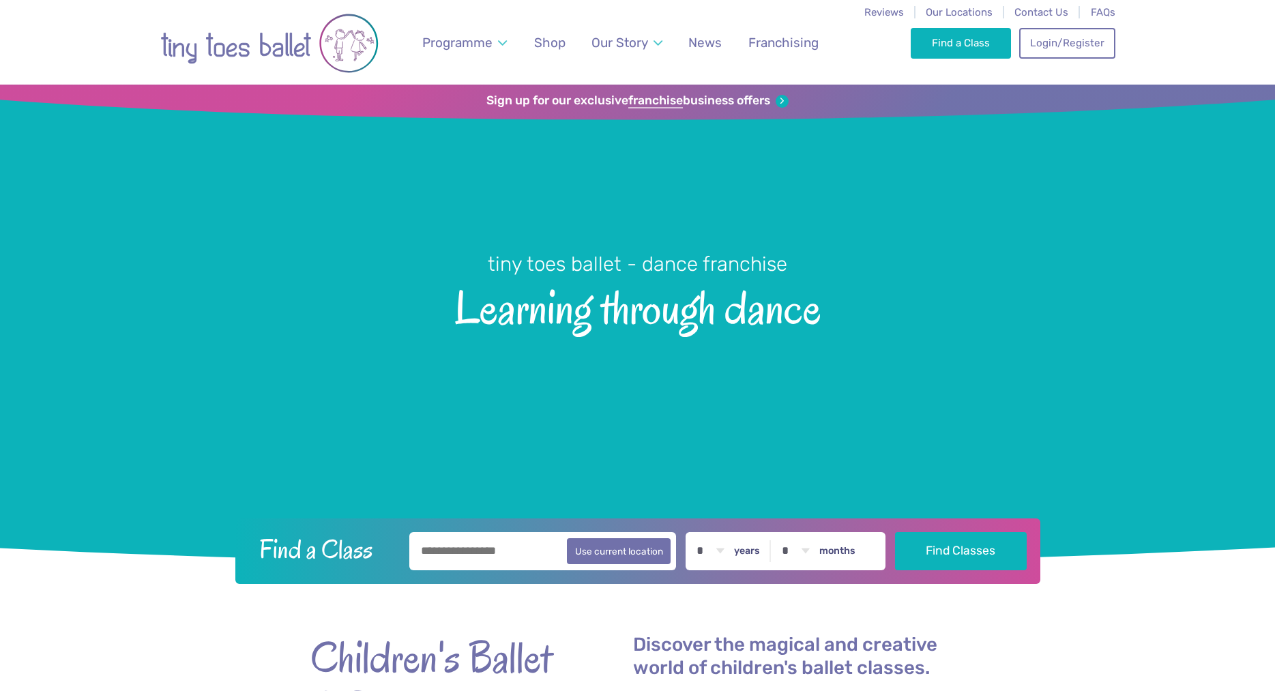 The height and width of the screenshot is (691, 1275). I want to click on a: Programme, so click(464, 42).